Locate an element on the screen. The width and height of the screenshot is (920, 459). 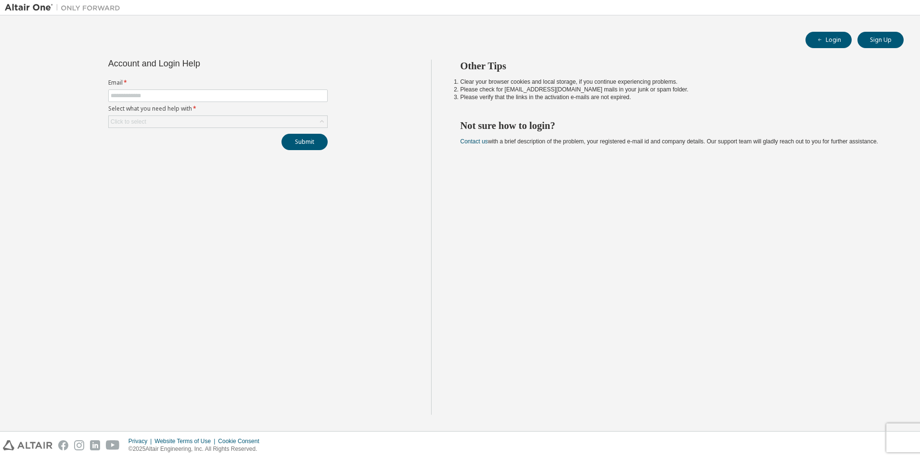
img: youtube.svg is located at coordinates (113, 445).